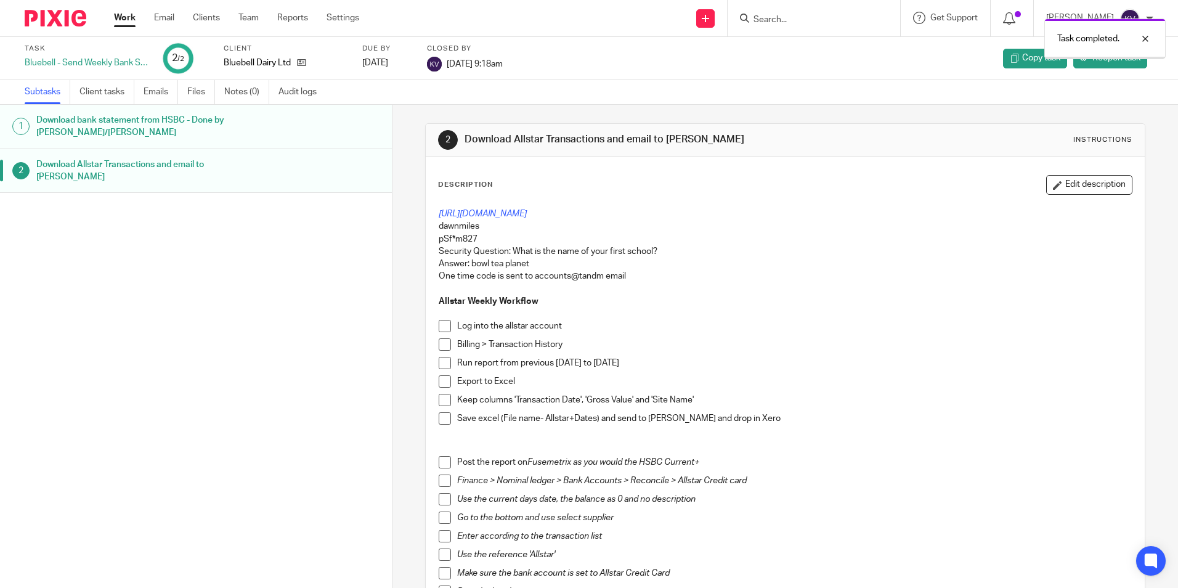 This screenshot has height=588, width=1178. What do you see at coordinates (785, 239) in the screenshot?
I see `p: pSf*m827` at bounding box center [785, 239].